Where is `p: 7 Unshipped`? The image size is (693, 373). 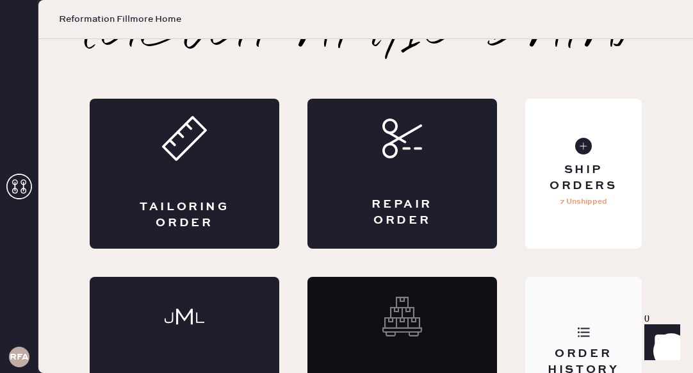
p: 7 Unshipped is located at coordinates (584, 202).